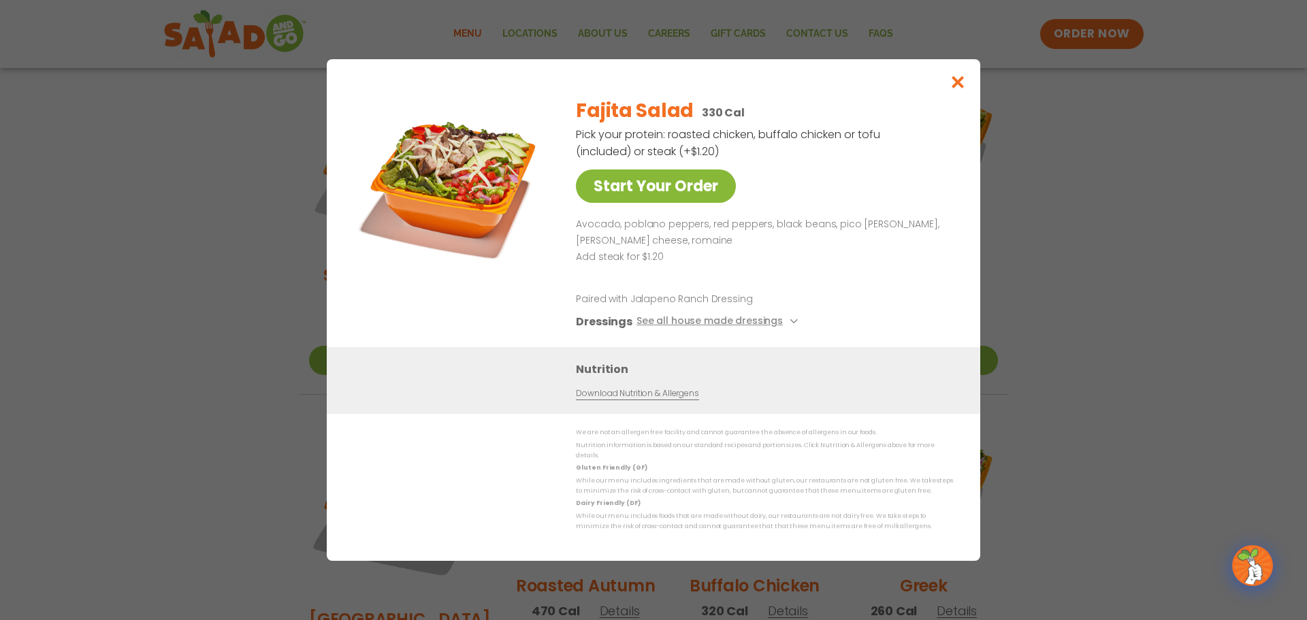 This screenshot has width=1307, height=620. Describe the element at coordinates (604, 321) in the screenshot. I see `h3: Dressings` at that location.